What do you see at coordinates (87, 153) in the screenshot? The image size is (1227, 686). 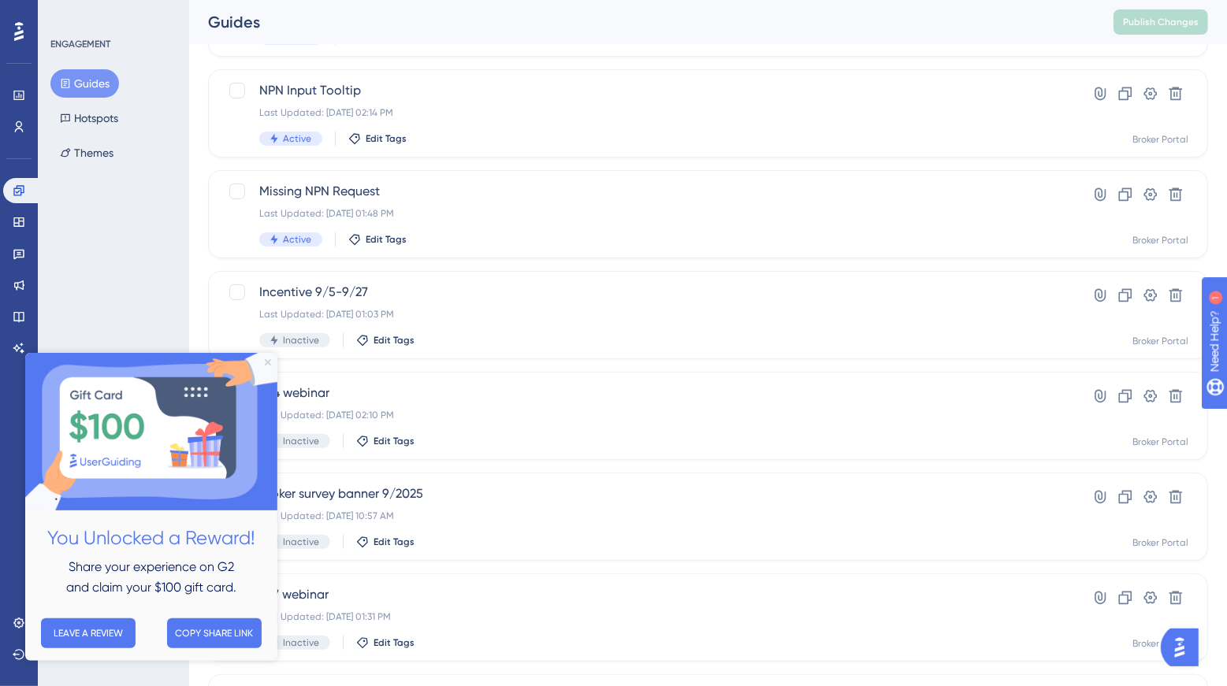 I see `button: Themes` at bounding box center [87, 153].